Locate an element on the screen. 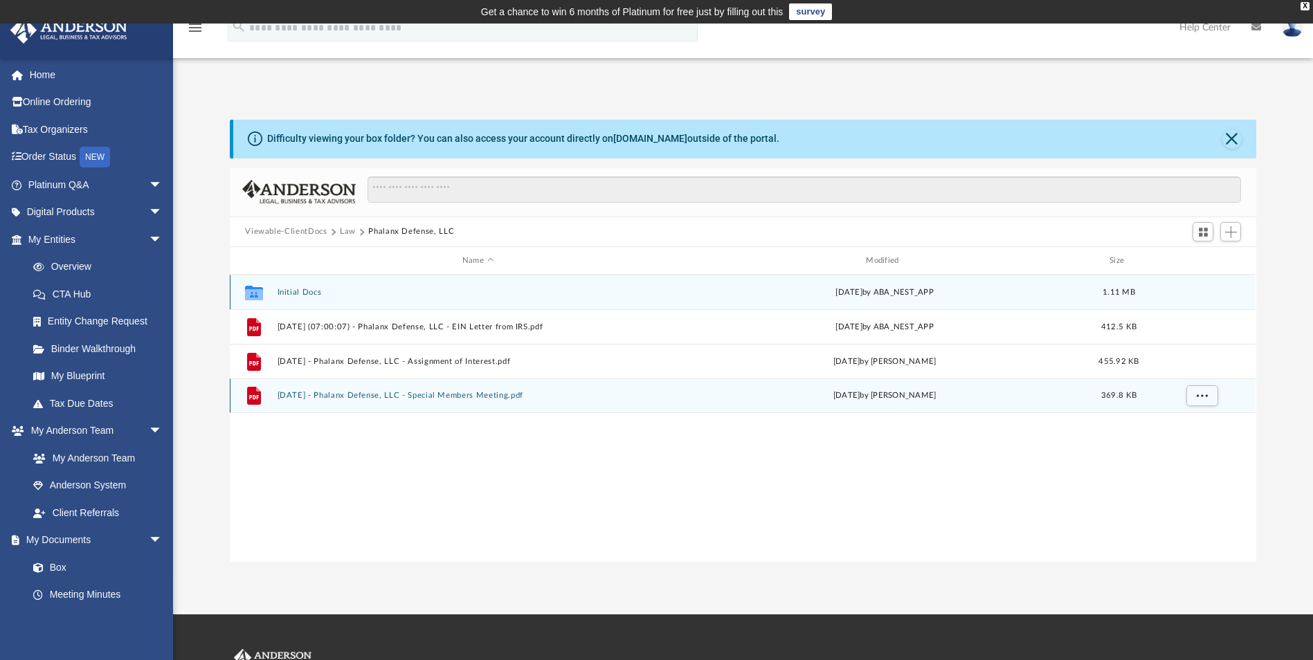 The height and width of the screenshot is (660, 1313). a: My Anderson Team is located at coordinates (94, 458).